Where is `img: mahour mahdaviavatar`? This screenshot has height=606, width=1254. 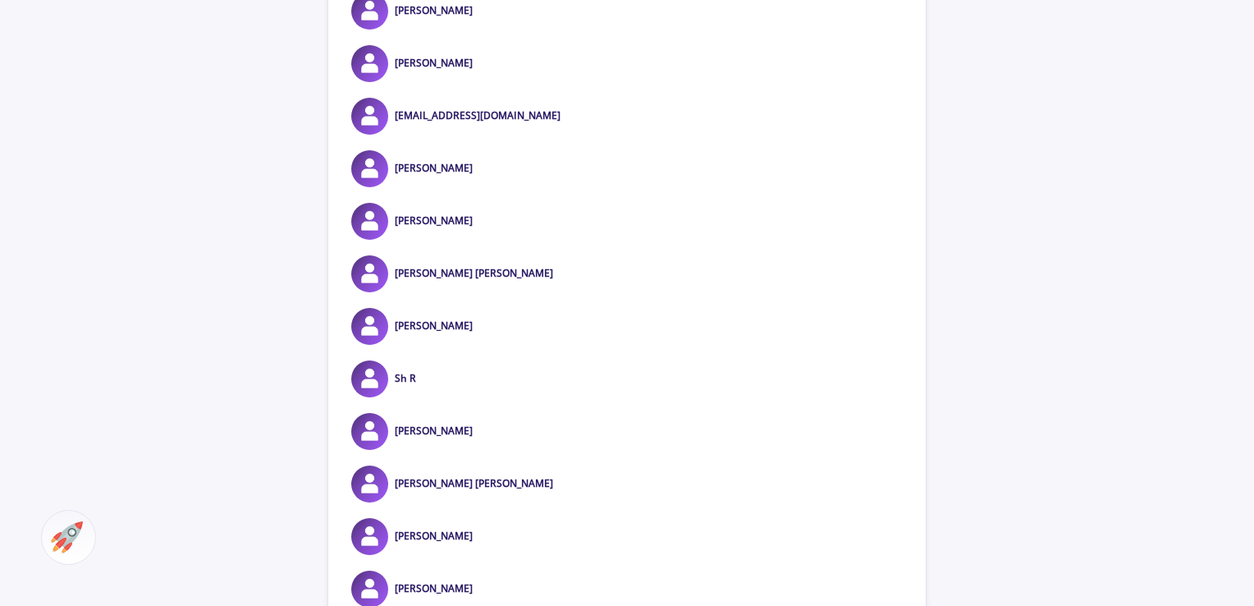 img: mahour mahdaviavatar is located at coordinates (369, 483).